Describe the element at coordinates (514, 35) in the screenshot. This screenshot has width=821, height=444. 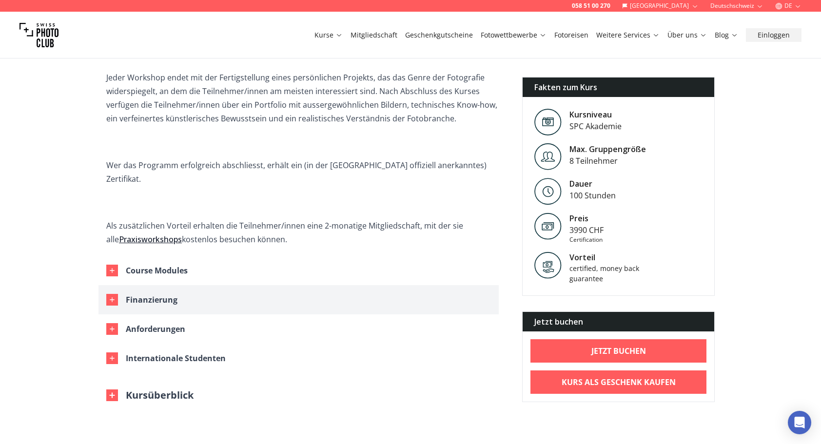
I see `button: Fotowettbewerbe` at that location.